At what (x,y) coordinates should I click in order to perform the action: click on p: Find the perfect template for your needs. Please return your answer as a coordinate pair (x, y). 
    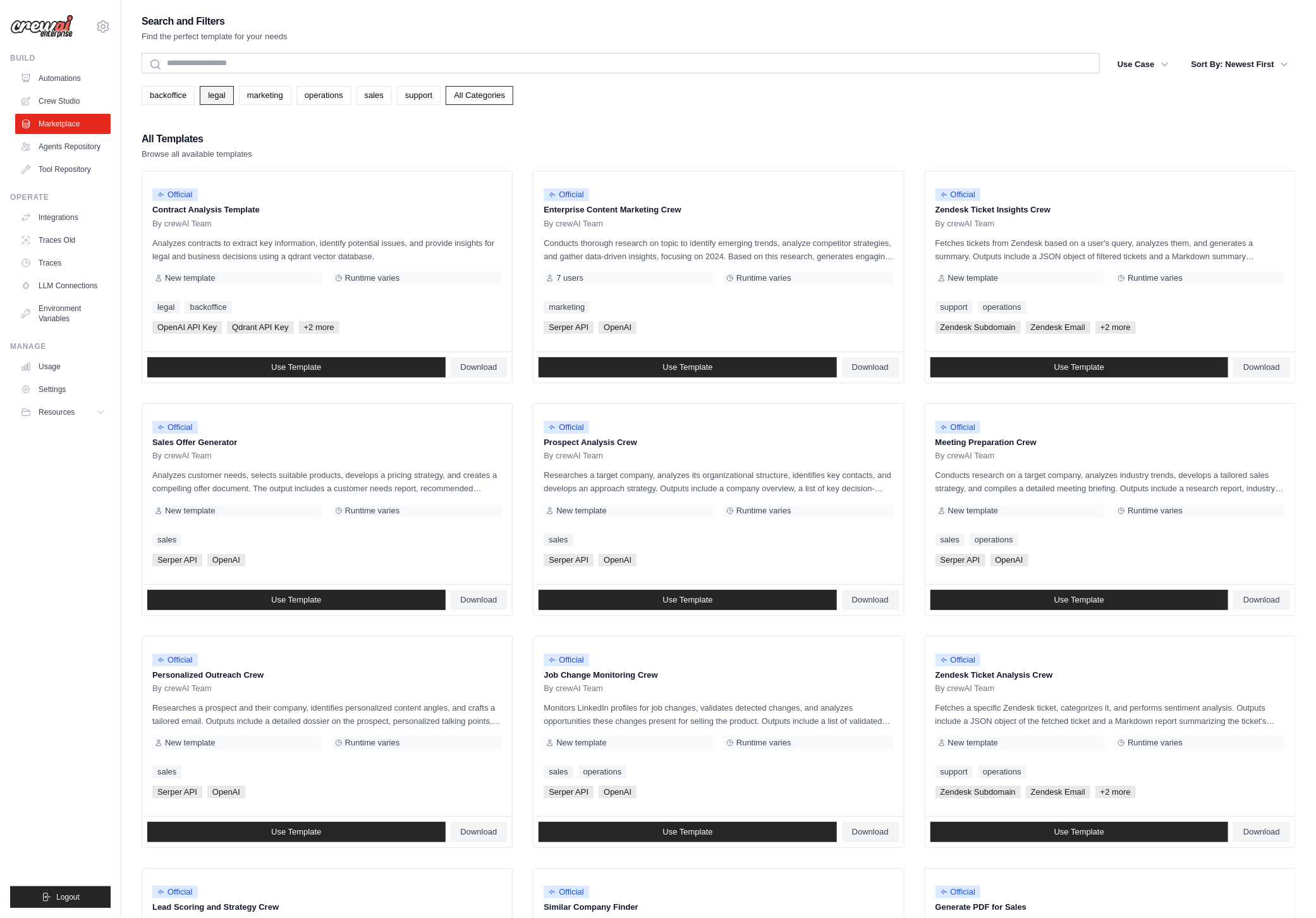
    Looking at the image, I should click on (214, 36).